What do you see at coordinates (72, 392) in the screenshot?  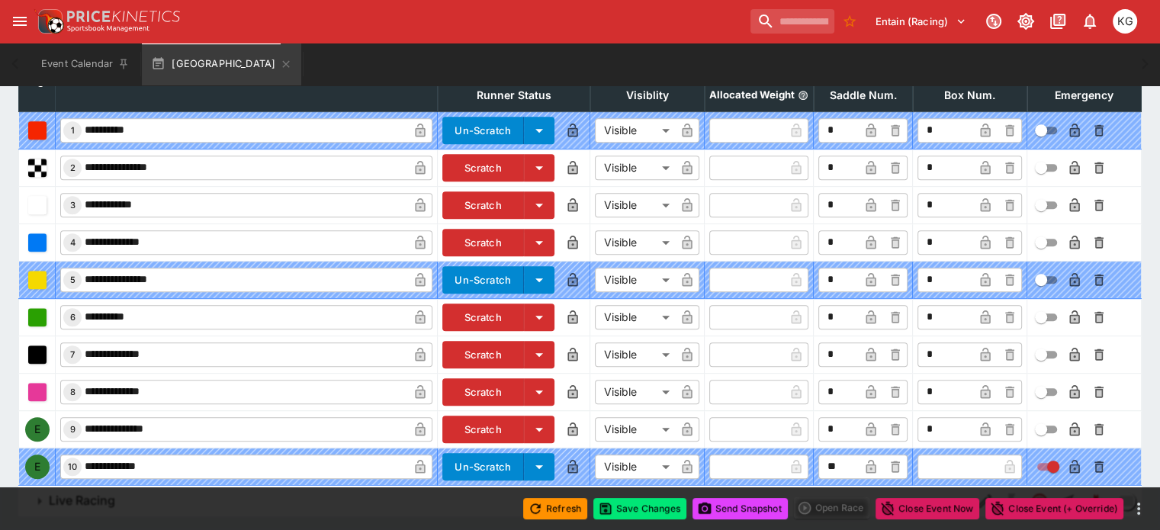 I see `span: 8` at bounding box center [72, 392].